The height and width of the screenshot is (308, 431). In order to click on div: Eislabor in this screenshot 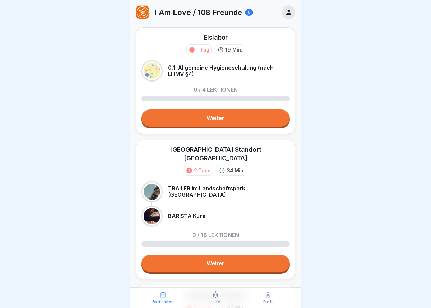, I will do `click(215, 37)`.